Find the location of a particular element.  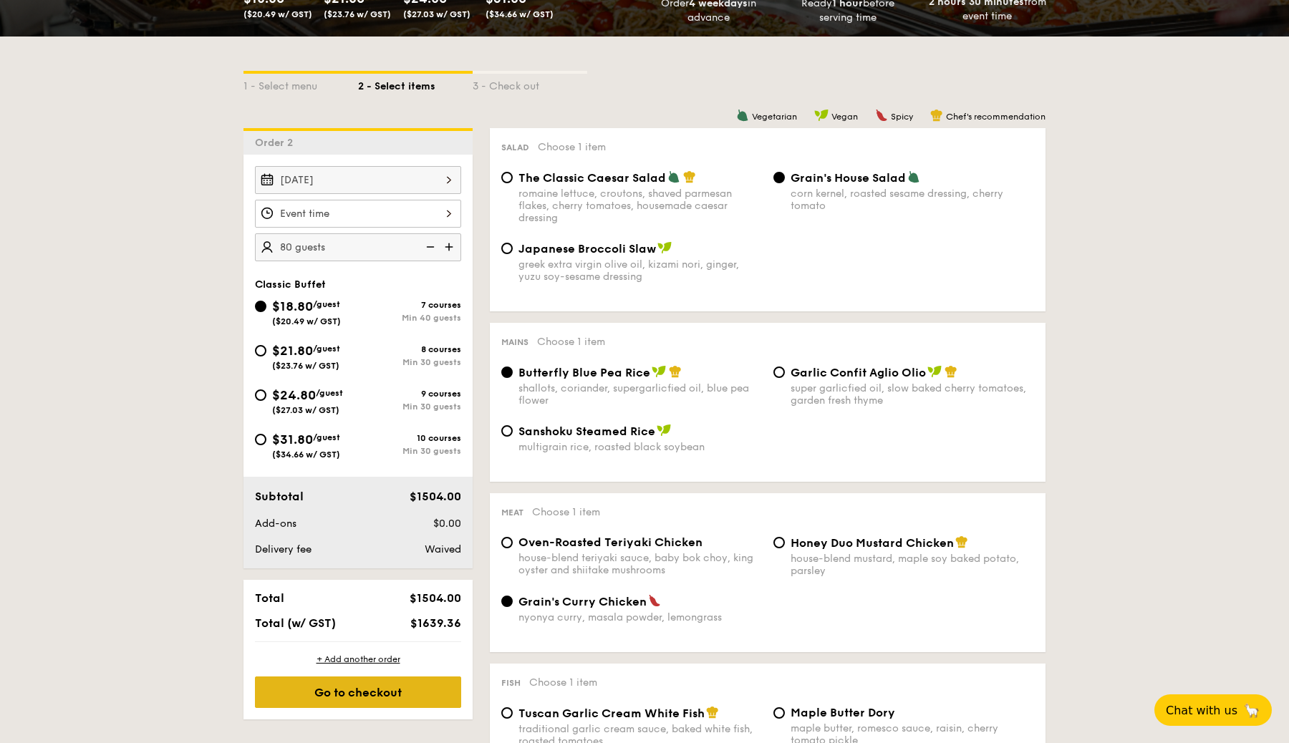

div: super garlicfied oil, slow baked cherry tomatoes, garden fresh thyme is located at coordinates (912, 395).